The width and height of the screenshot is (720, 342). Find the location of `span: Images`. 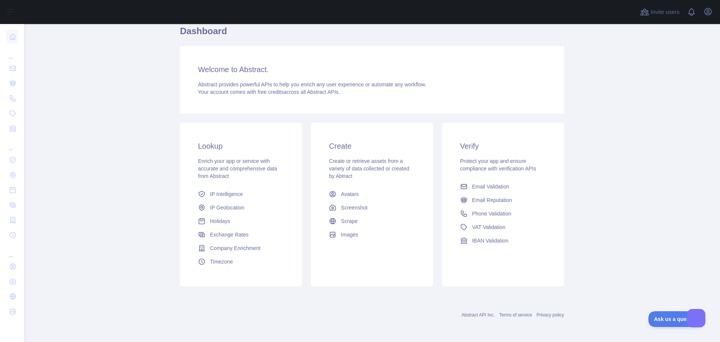

span: Images is located at coordinates (349, 234).